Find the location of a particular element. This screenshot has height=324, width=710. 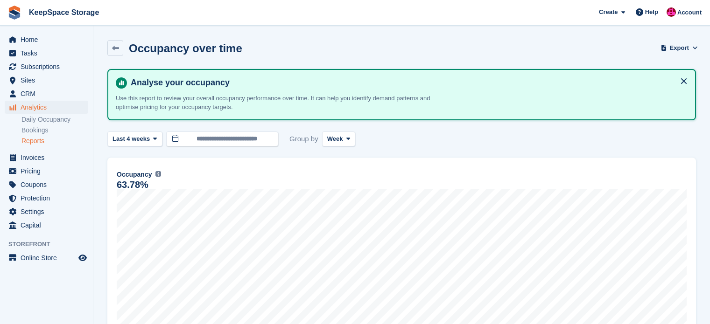

span: CRM is located at coordinates (49, 94).